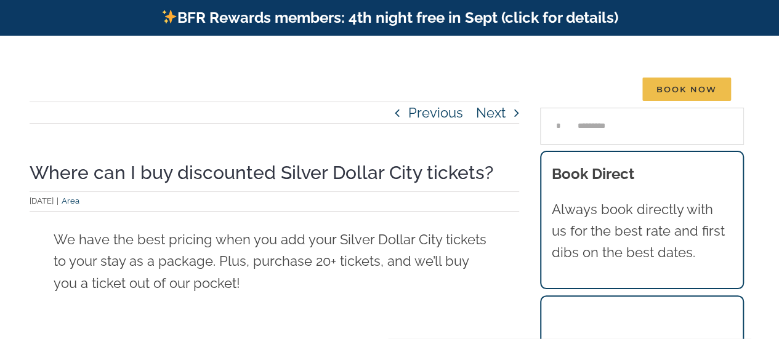 Image resolution: width=779 pixels, height=339 pixels. I want to click on a: Contact, so click(595, 89).